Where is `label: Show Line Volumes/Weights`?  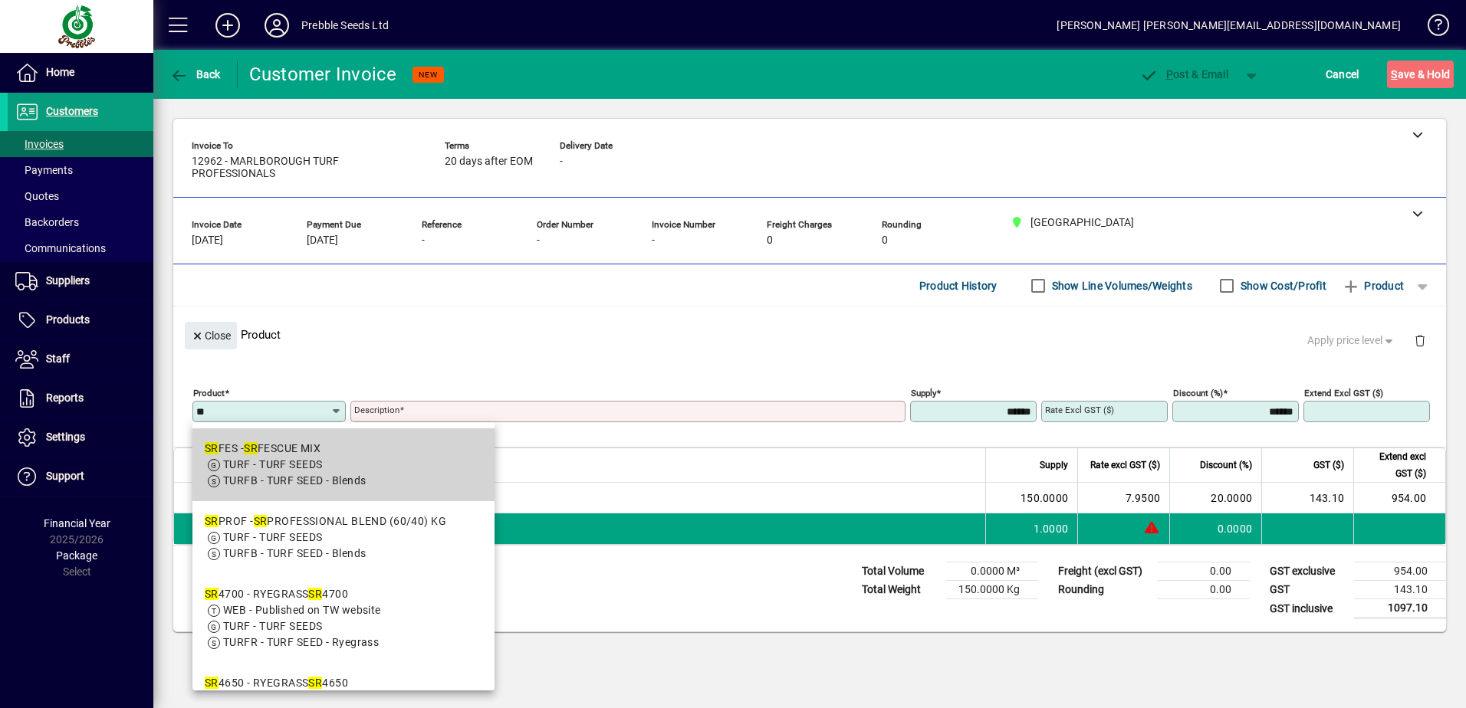
label: Show Line Volumes/Weights is located at coordinates (1120, 286).